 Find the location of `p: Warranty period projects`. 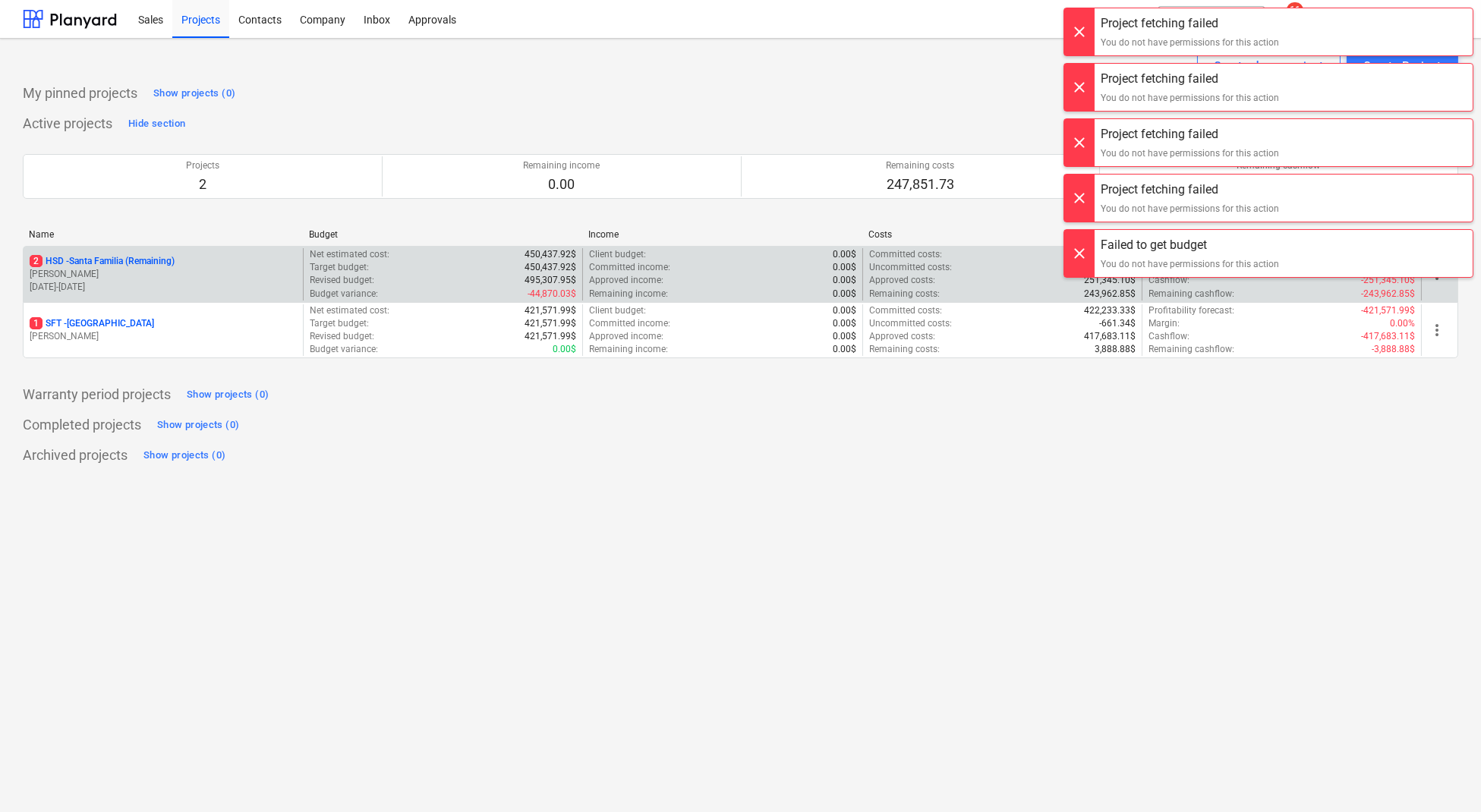

p: Warranty period projects is located at coordinates (96, 394).